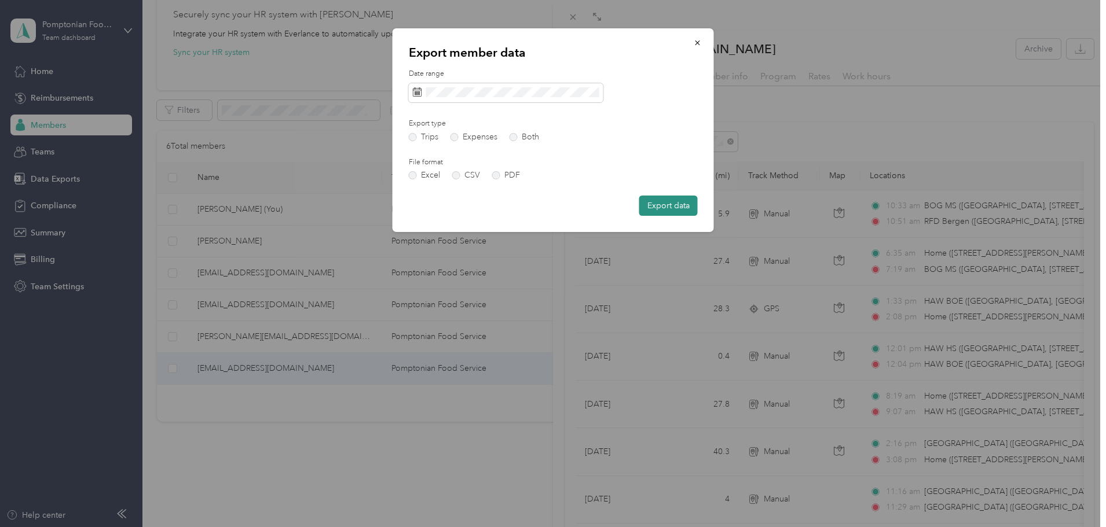  What do you see at coordinates (466, 175) in the screenshot?
I see `label: CSV` at bounding box center [466, 175].